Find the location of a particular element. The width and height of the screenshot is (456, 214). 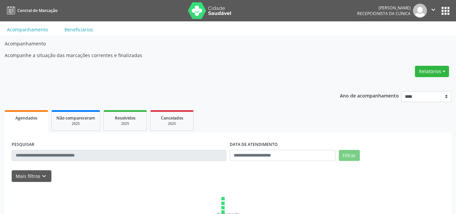

button: apps is located at coordinates (445, 11).